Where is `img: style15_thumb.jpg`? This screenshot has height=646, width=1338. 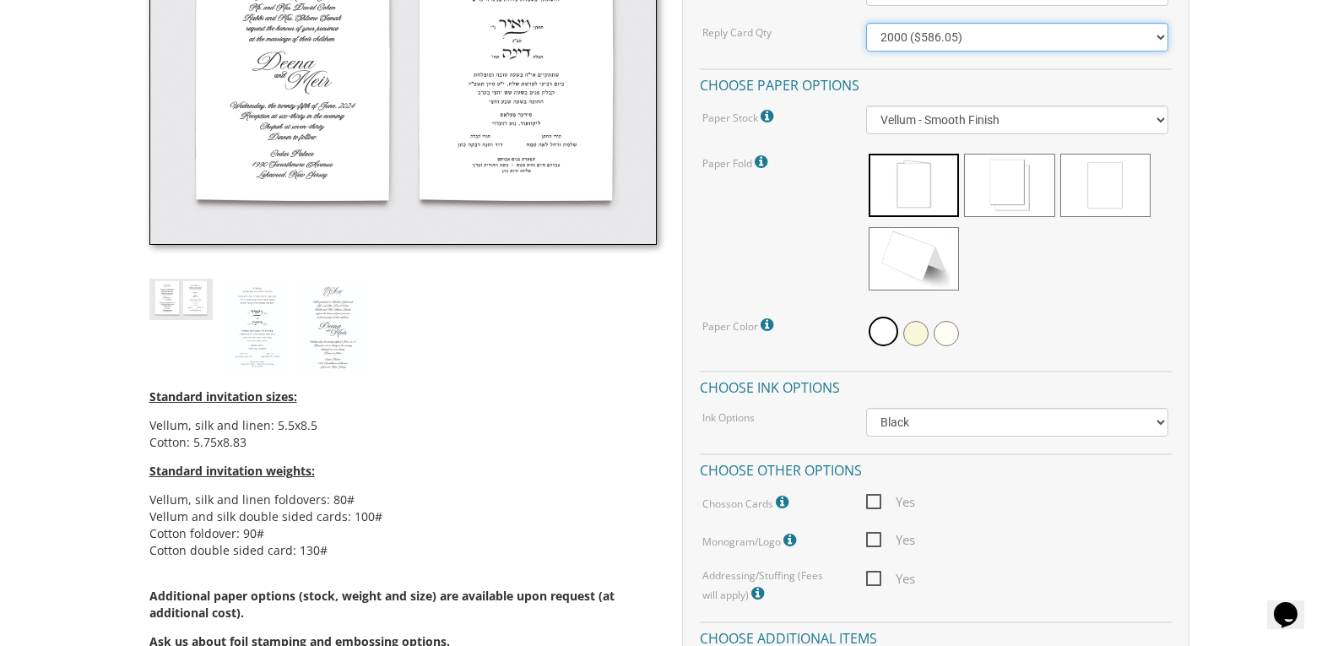 img: style15_thumb.jpg is located at coordinates (181, 299).